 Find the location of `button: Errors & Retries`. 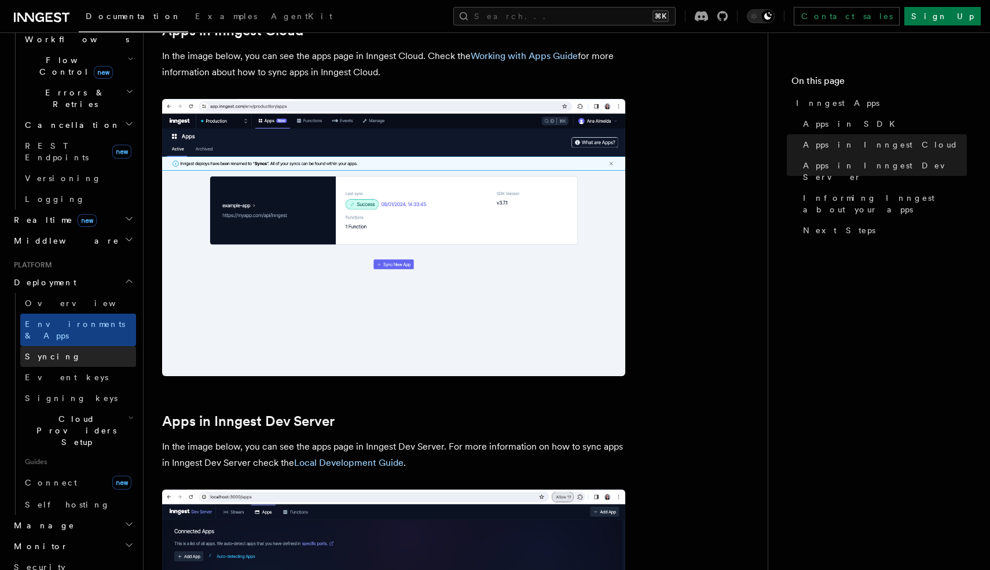

button: Errors & Retries is located at coordinates (78, 98).